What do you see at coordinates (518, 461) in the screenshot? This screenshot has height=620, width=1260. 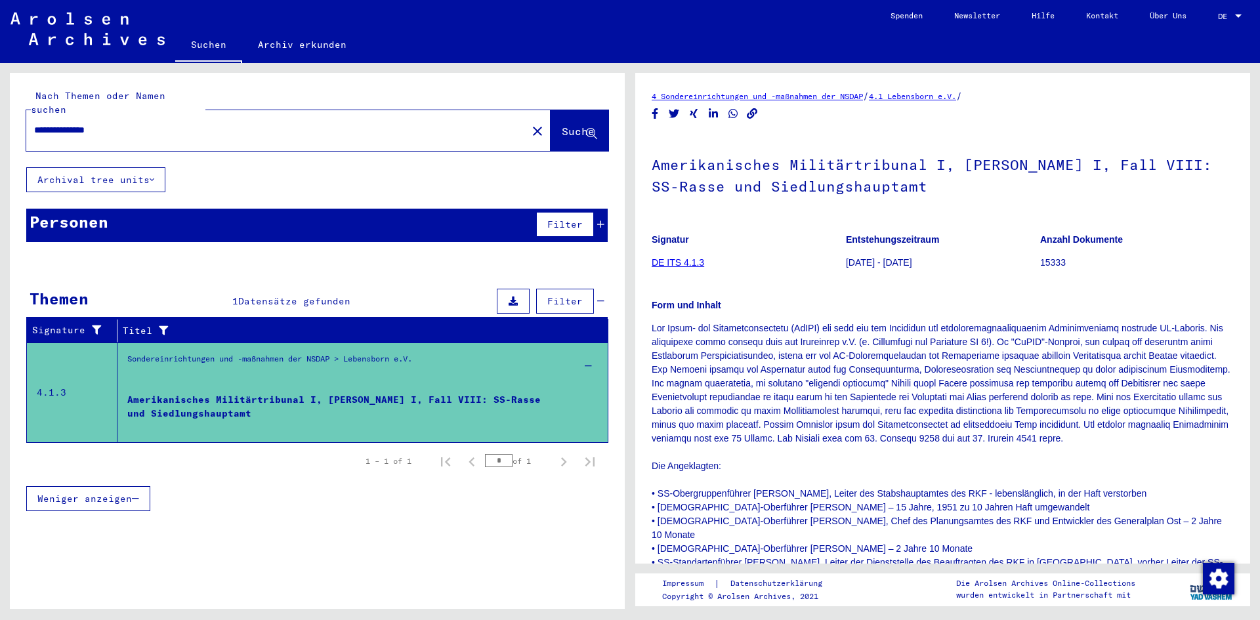 I see `div: of 1` at bounding box center [518, 461].